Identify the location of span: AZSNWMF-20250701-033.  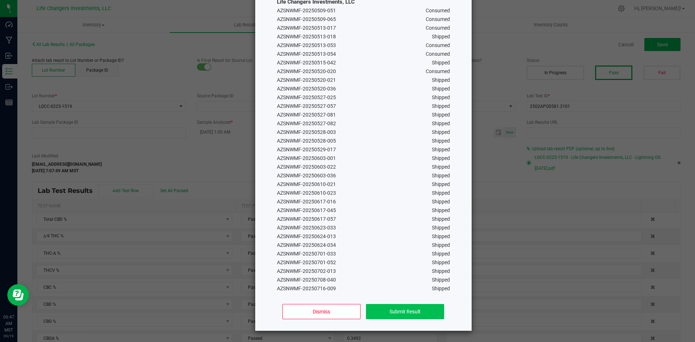
(306, 254).